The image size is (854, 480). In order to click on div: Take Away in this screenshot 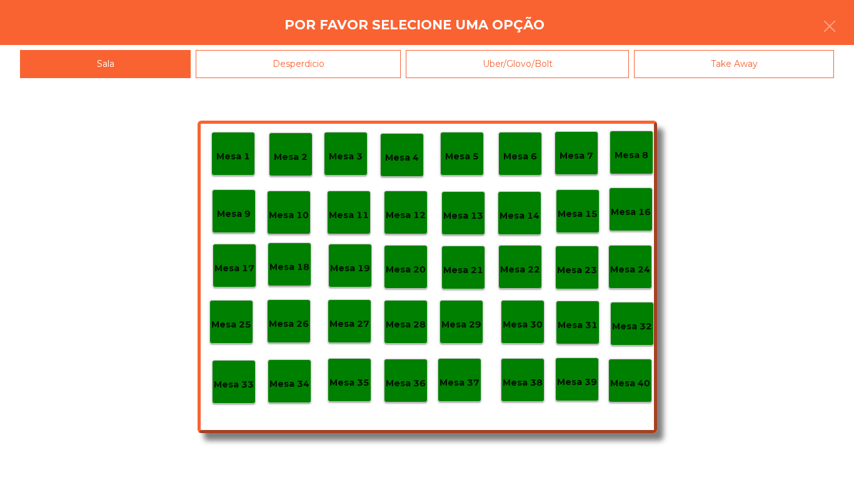, I will do `click(734, 64)`.